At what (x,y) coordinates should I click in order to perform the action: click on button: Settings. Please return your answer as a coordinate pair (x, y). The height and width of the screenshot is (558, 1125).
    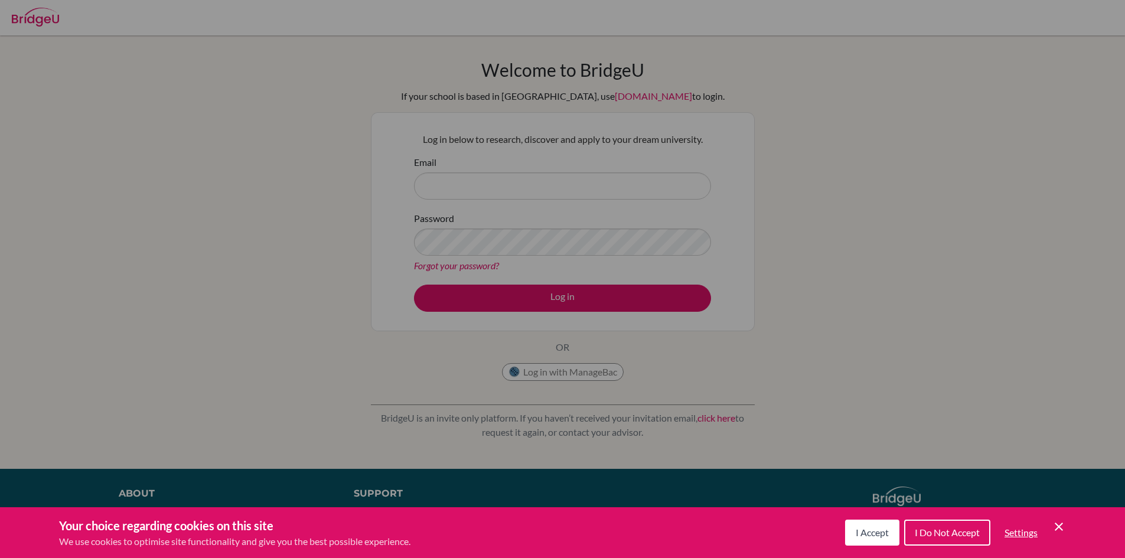
    Looking at the image, I should click on (1021, 532).